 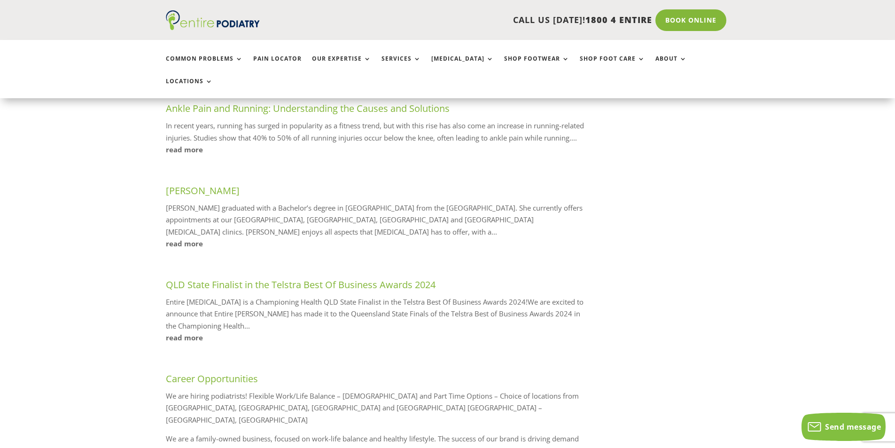 What do you see at coordinates (537, 65) in the screenshot?
I see `a: Shop Footwear` at bounding box center [537, 65].